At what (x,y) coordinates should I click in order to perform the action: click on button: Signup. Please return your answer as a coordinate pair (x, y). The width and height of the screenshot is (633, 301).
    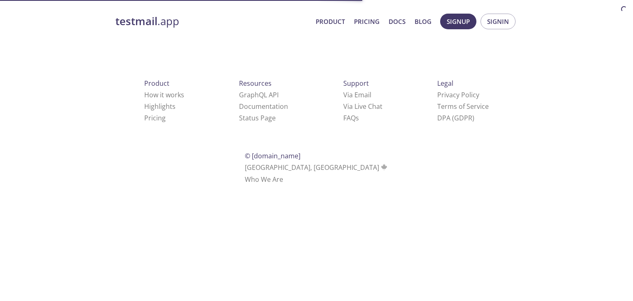
    Looking at the image, I should click on (458, 21).